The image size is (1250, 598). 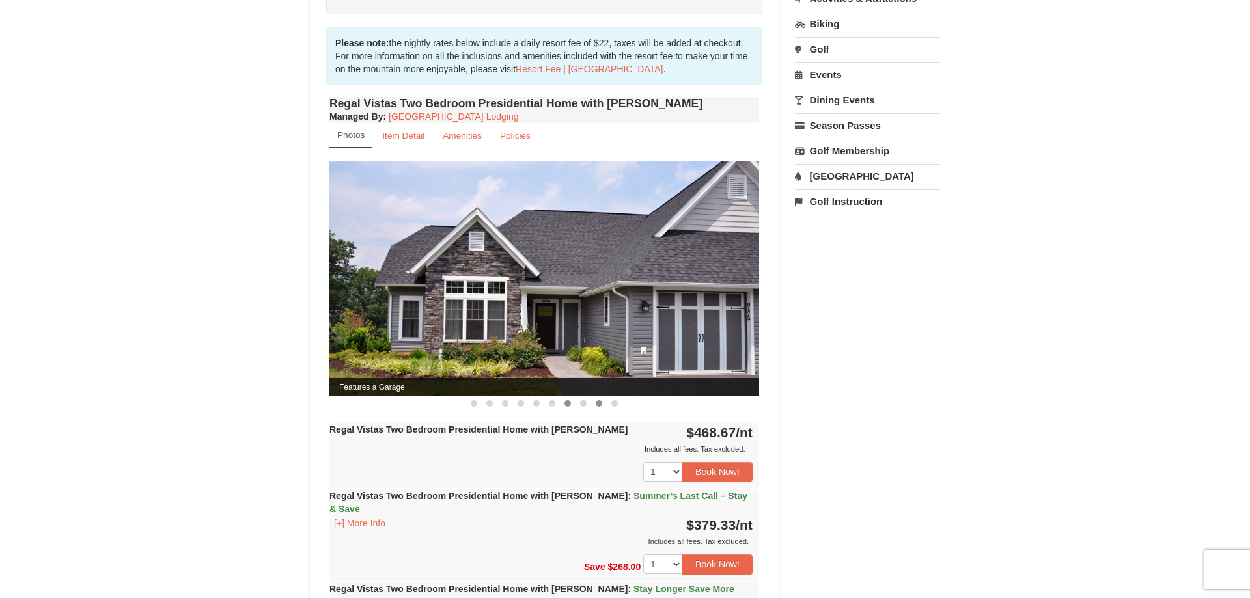 What do you see at coordinates (624, 567) in the screenshot?
I see `span: $268.00` at bounding box center [624, 567].